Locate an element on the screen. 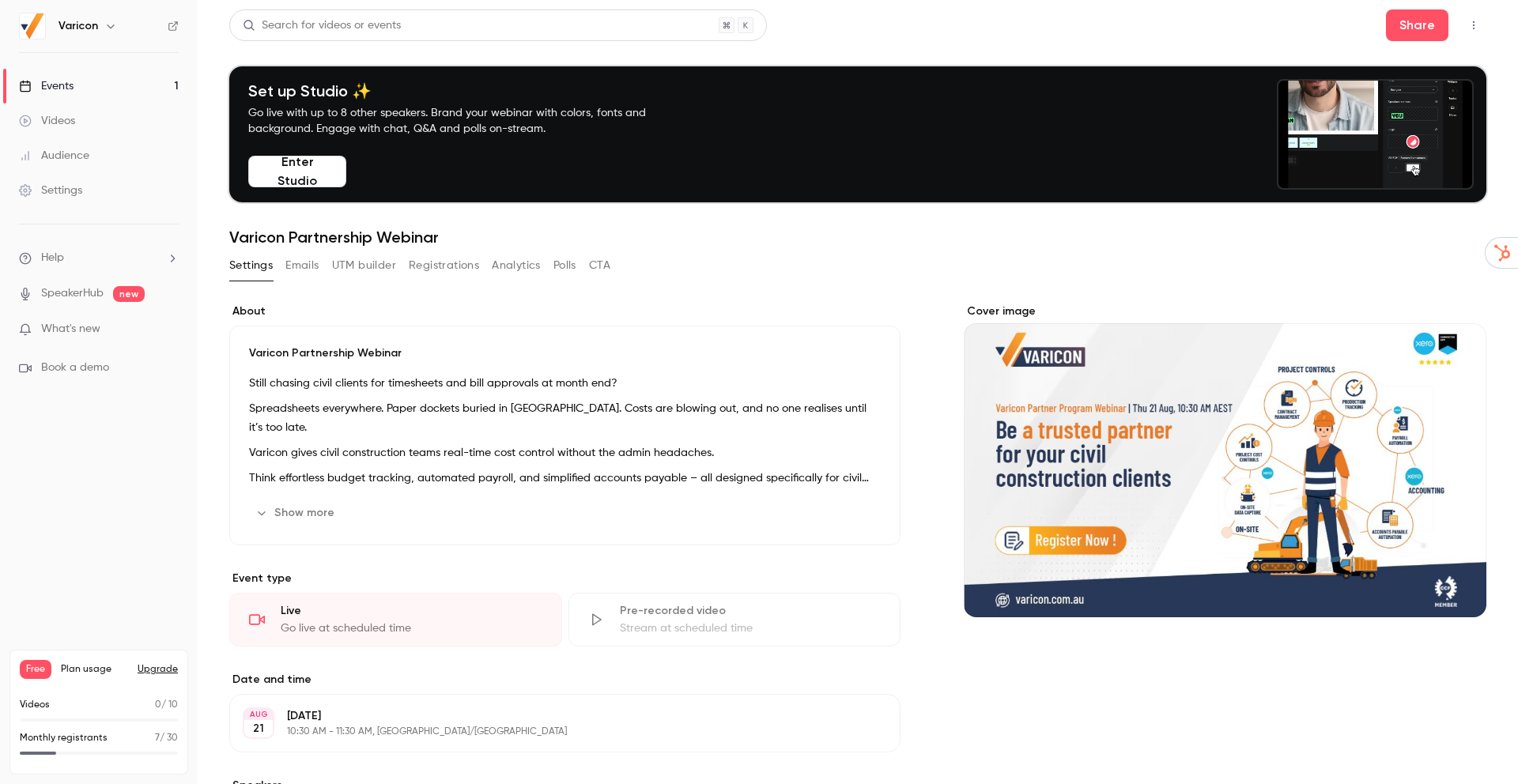 This screenshot has width=1518, height=784. li: help-dropdown-opener is located at coordinates (98, 257).